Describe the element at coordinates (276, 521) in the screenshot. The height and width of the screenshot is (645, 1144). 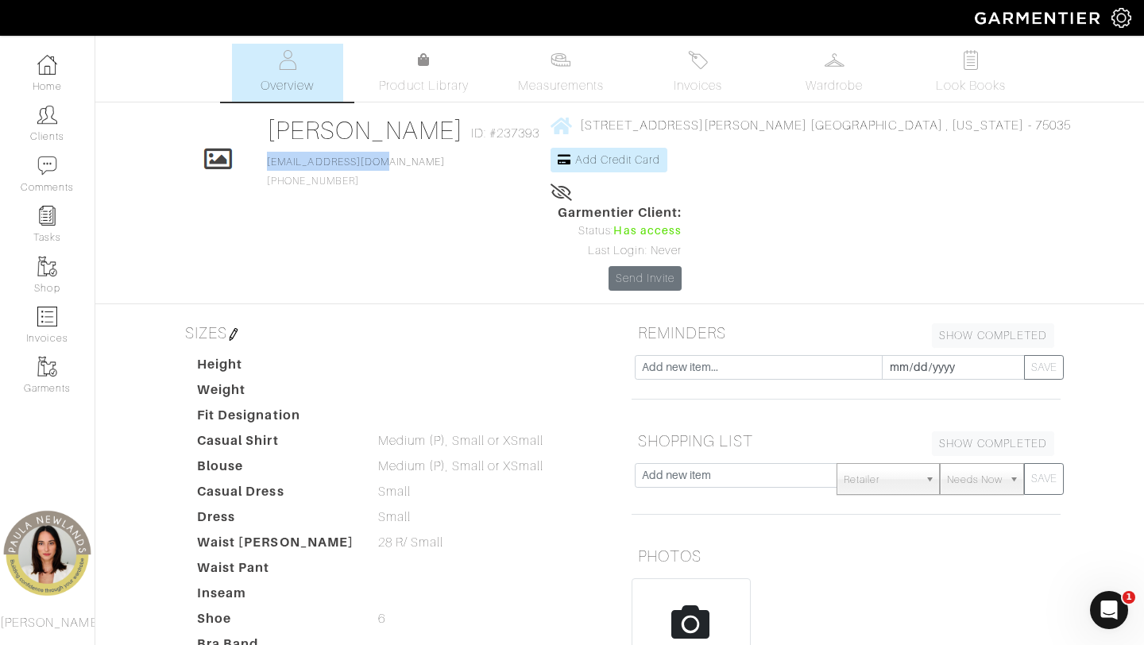
I see `dt: Dress` at that location.